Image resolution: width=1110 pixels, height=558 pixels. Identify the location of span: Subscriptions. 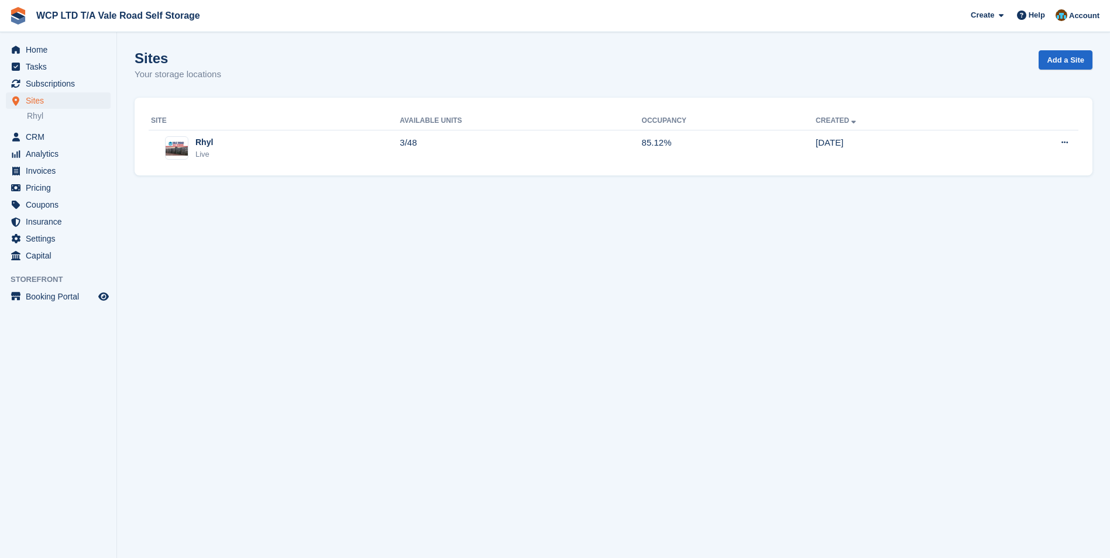
(61, 84).